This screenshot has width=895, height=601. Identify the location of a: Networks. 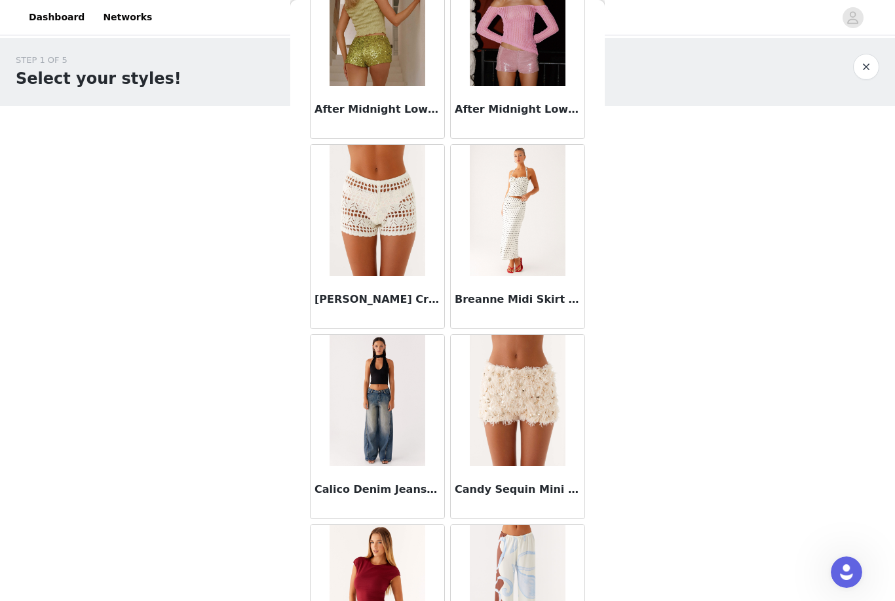
(127, 17).